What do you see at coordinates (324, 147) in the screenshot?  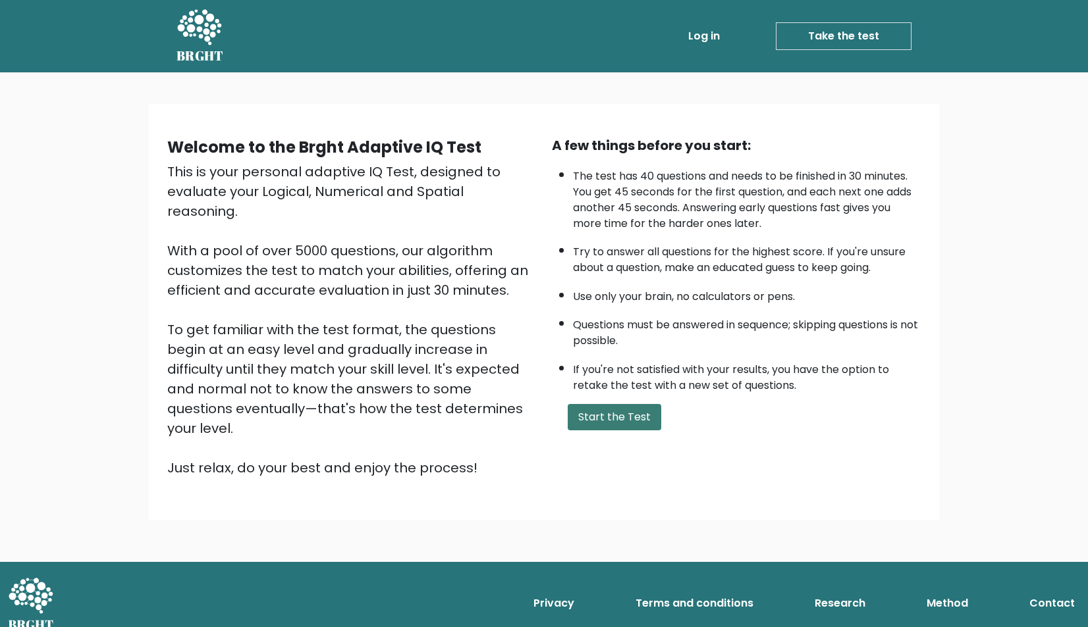 I see `b: Welcome to the Brght Adaptive IQ Test` at bounding box center [324, 147].